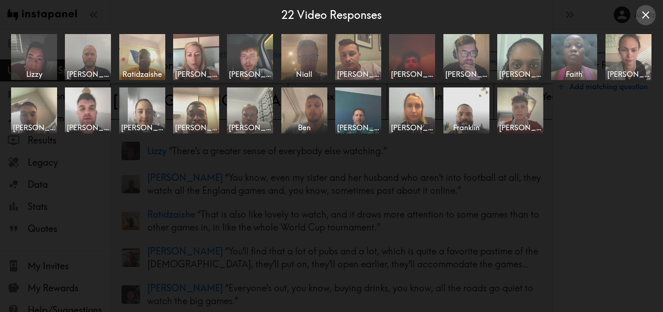  I want to click on a: Lizzy, so click(34, 57).